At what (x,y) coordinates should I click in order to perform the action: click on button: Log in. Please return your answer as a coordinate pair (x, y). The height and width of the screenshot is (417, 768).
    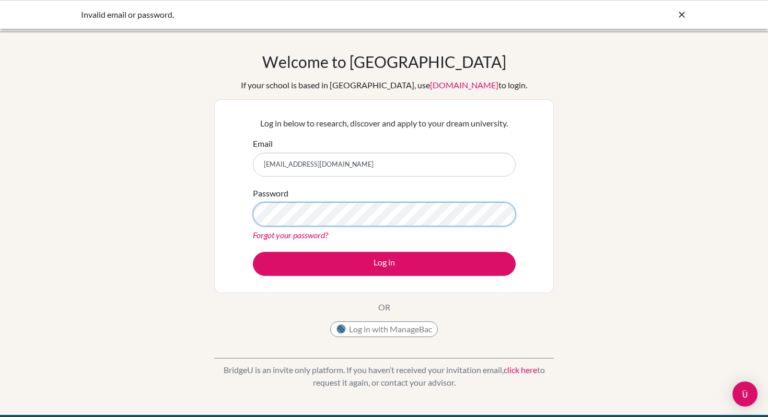
    Looking at the image, I should click on (384, 264).